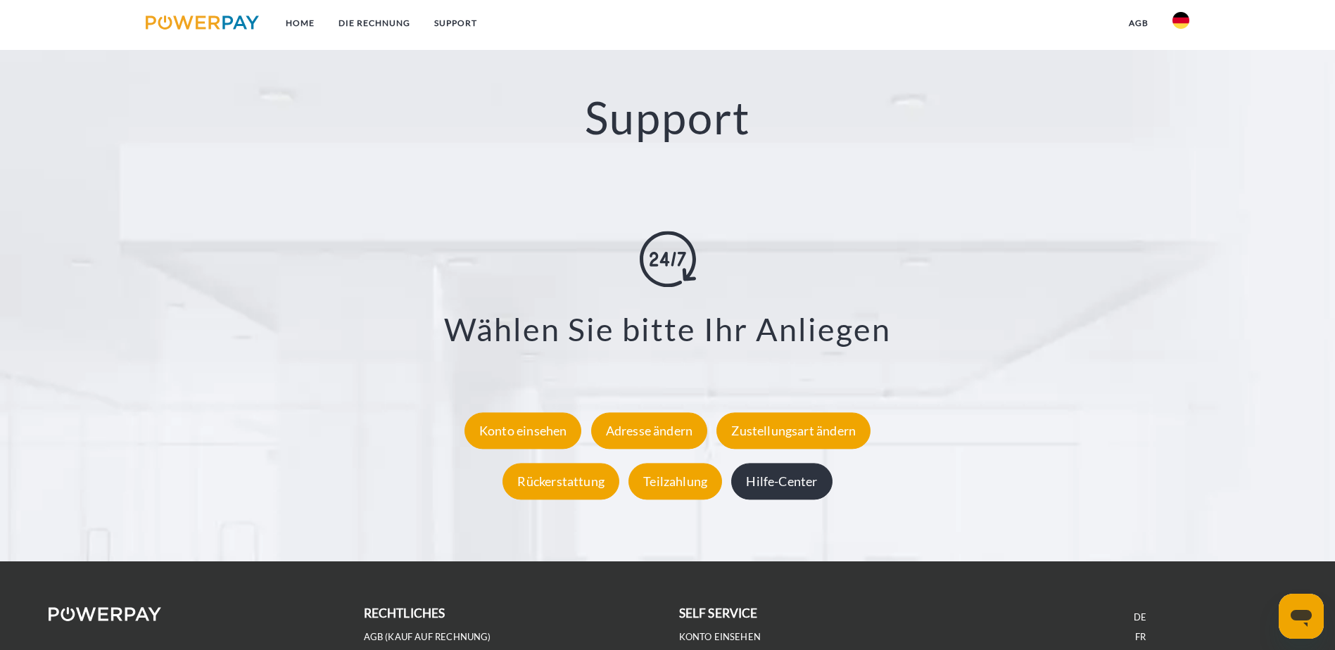  I want to click on a: Hilfe-Center, so click(781, 481).